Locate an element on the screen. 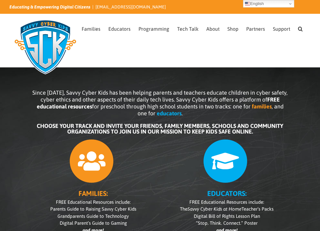 The height and width of the screenshot is (231, 320). a: Search is located at coordinates (300, 28).